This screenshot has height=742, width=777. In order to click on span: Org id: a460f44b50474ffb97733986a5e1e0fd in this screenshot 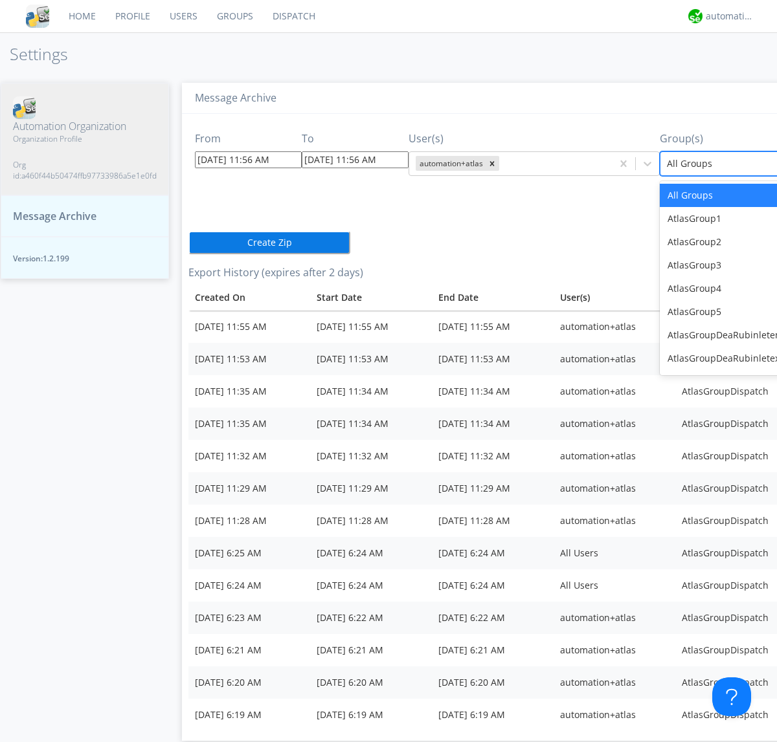, I will do `click(85, 170)`.